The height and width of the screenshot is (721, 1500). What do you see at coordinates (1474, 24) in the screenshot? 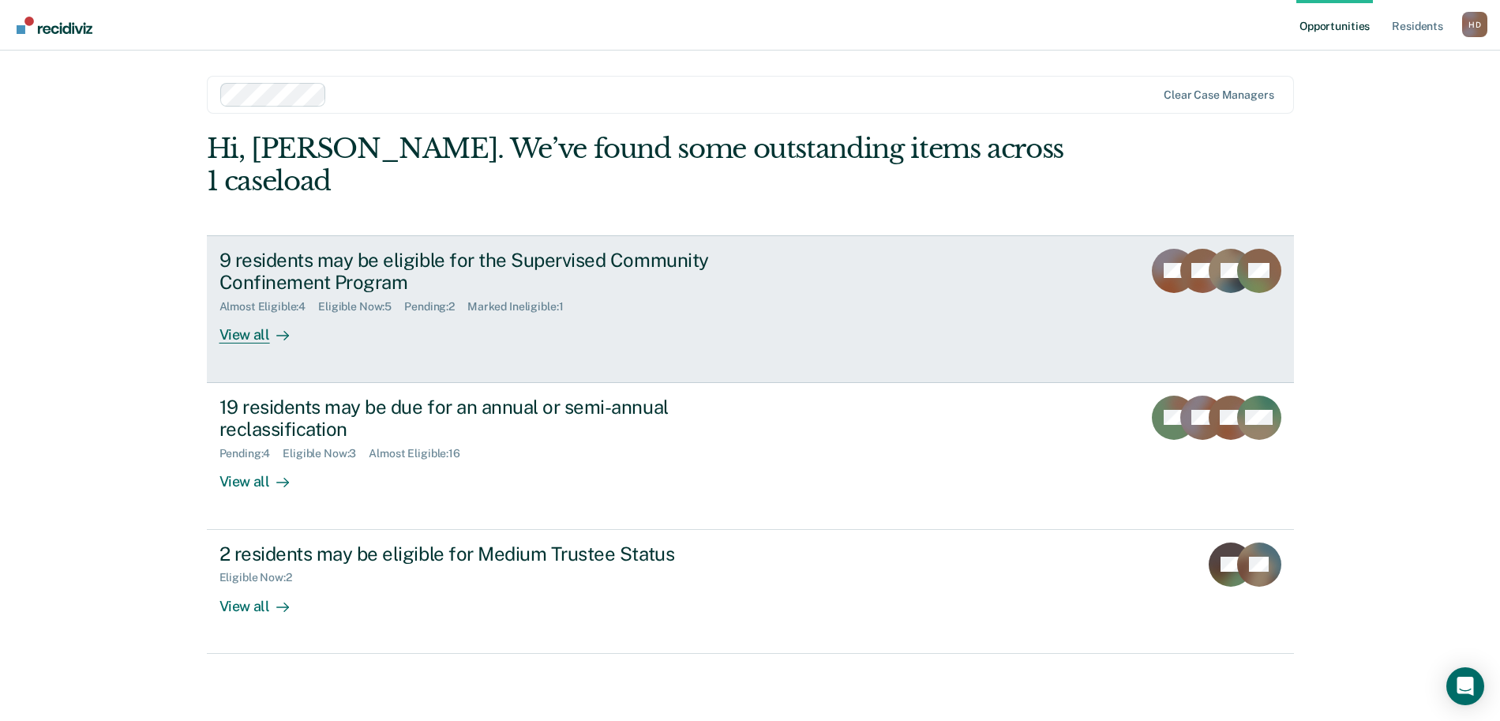
I see `button: Profile dropdown button` at bounding box center [1474, 24].